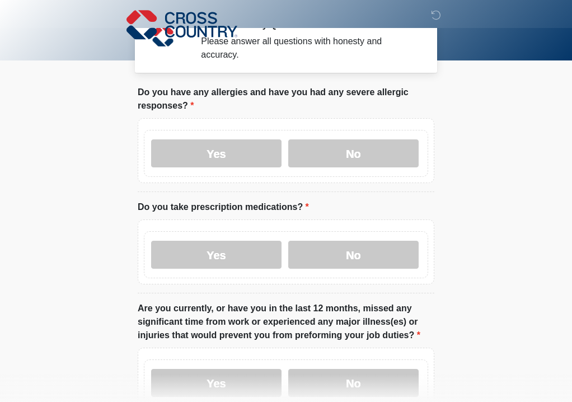  What do you see at coordinates (223, 207) in the screenshot?
I see `label: Do you take prescription medications?` at bounding box center [223, 207].